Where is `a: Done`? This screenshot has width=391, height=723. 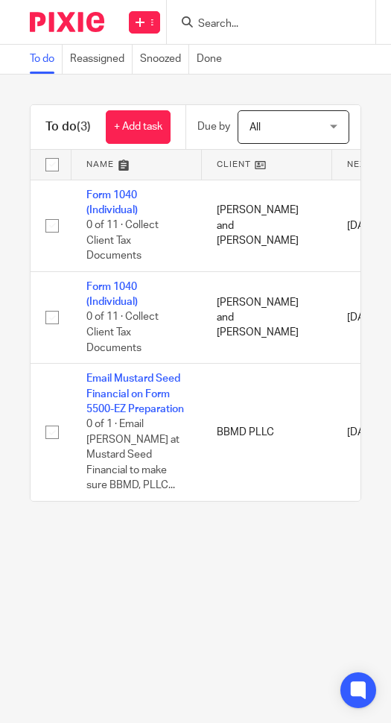 a: Done is located at coordinates (213, 59).